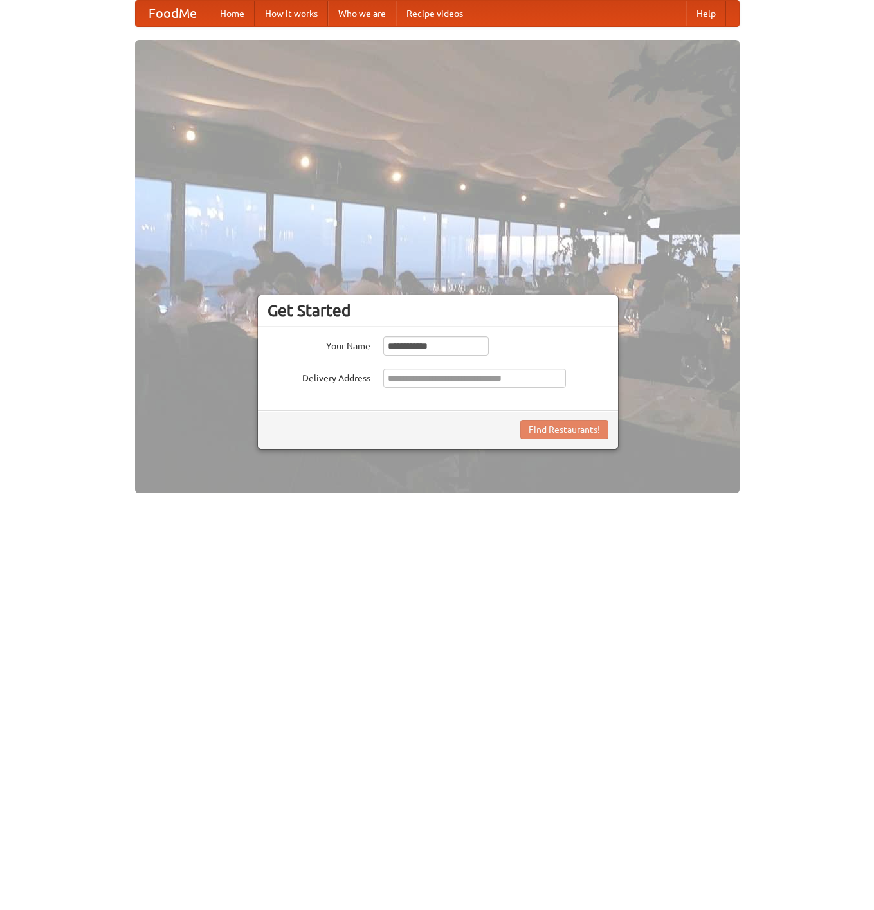 This screenshot has width=874, height=910. What do you see at coordinates (232, 14) in the screenshot?
I see `a: Home` at bounding box center [232, 14].